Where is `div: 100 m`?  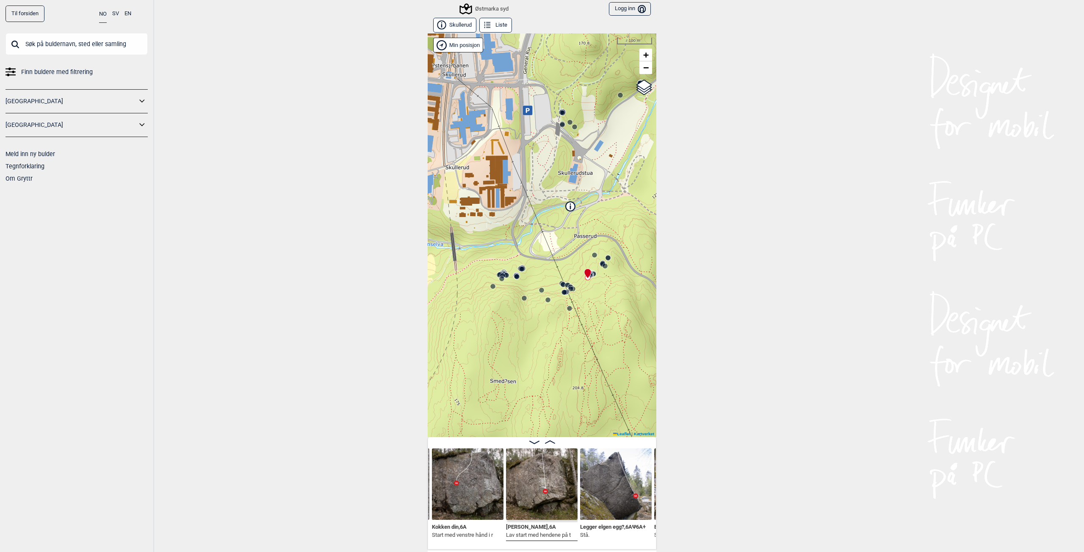 div: 100 m is located at coordinates (634, 41).